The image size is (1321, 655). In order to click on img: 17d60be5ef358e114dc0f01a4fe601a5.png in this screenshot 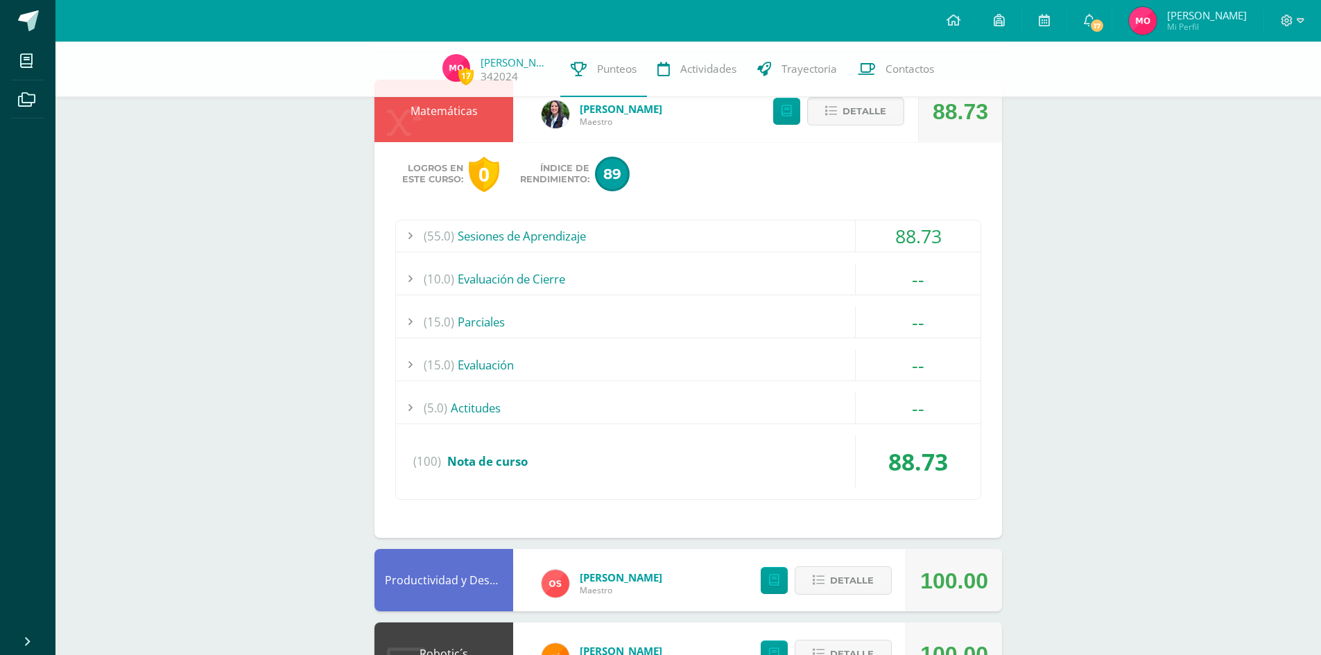, I will do `click(555, 114)`.